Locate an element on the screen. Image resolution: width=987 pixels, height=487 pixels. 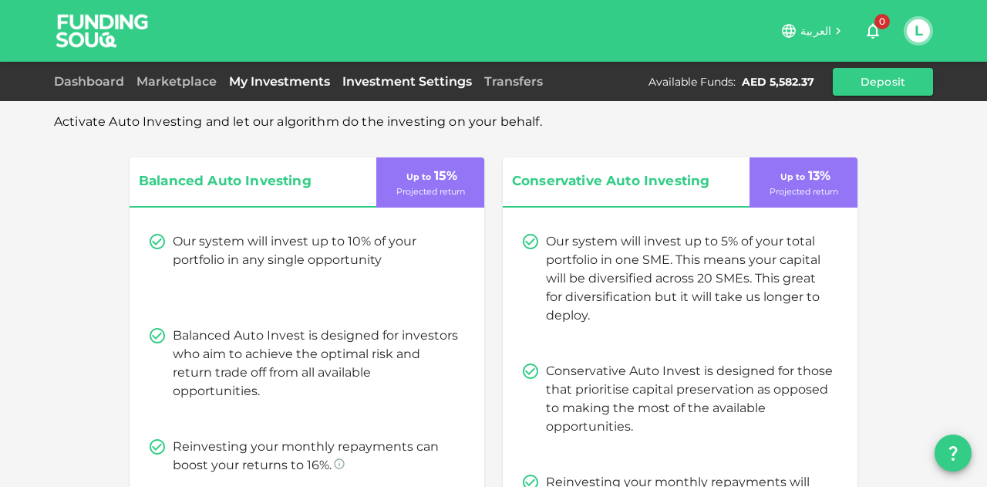
span: Activate Auto Investing and let our algorithm do the investing on your behalf. is located at coordinates (298, 121).